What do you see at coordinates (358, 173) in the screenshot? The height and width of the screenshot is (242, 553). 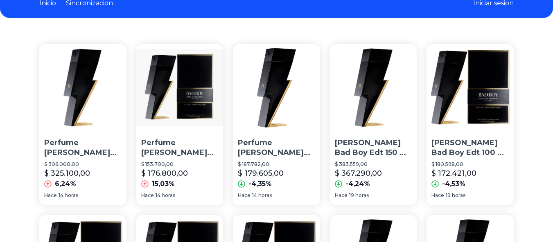 I see `p: $ 367.290,00` at bounding box center [358, 173].